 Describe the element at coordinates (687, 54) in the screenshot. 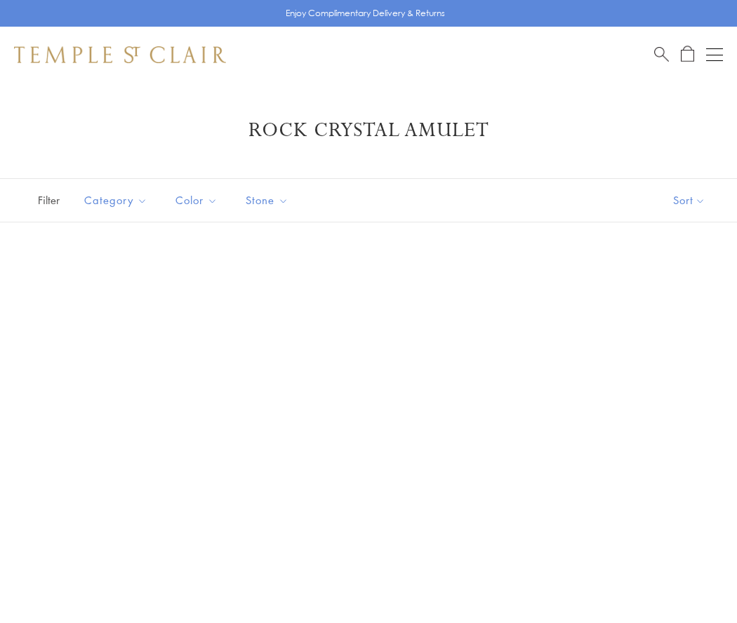

I see `a: Open Shopping Bag` at that location.